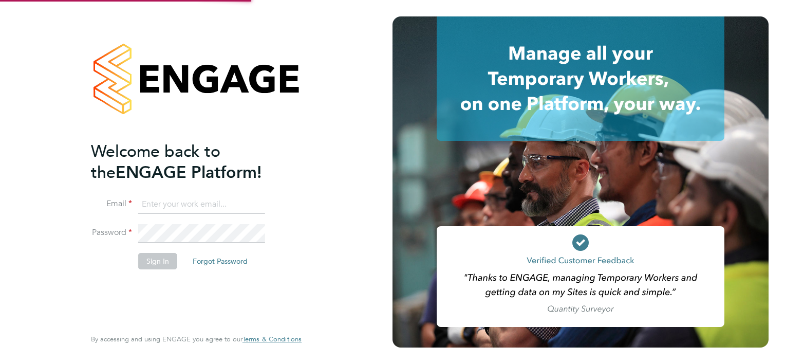 The width and height of the screenshot is (785, 364). Describe the element at coordinates (272, 338) in the screenshot. I see `span: Terms & Conditions` at that location.